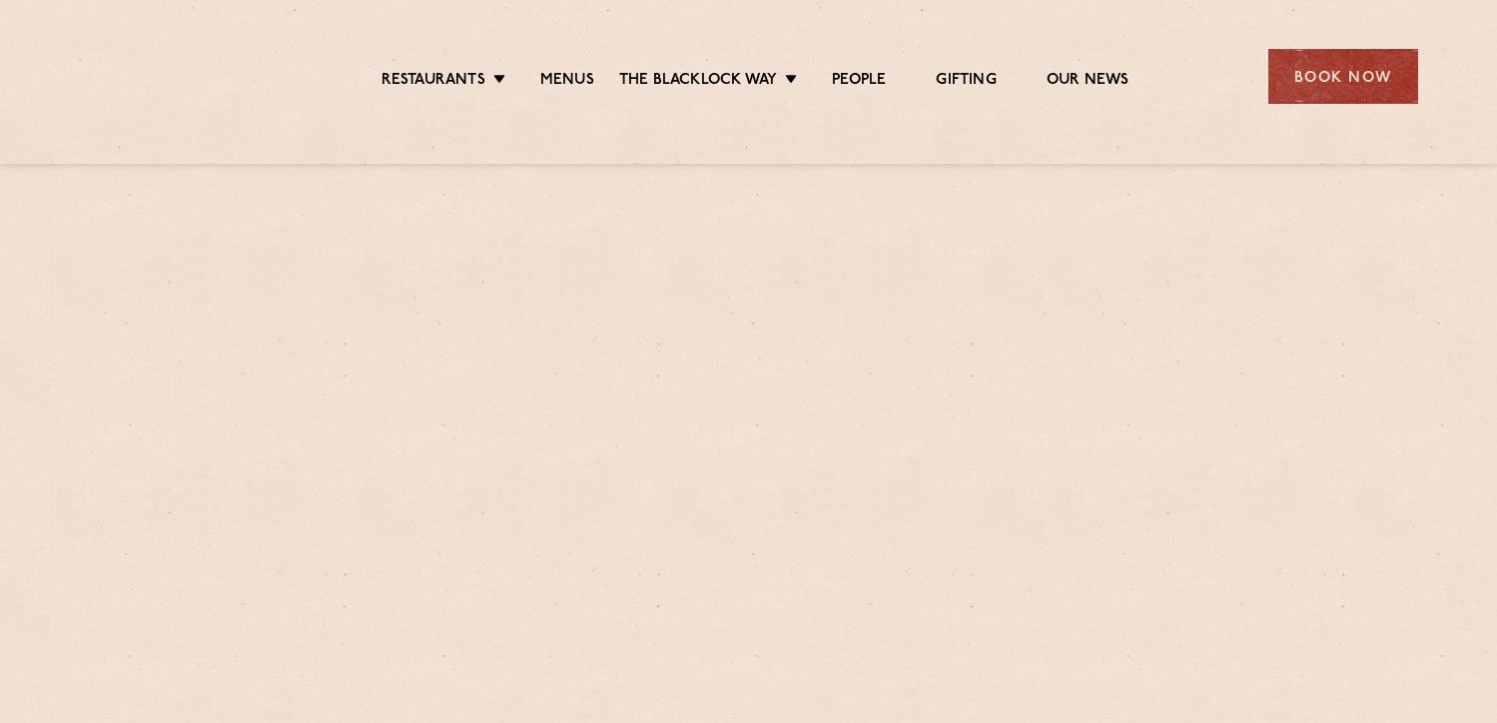 This screenshot has height=723, width=1497. What do you see at coordinates (698, 82) in the screenshot?
I see `a: The Blacklock Way` at bounding box center [698, 82].